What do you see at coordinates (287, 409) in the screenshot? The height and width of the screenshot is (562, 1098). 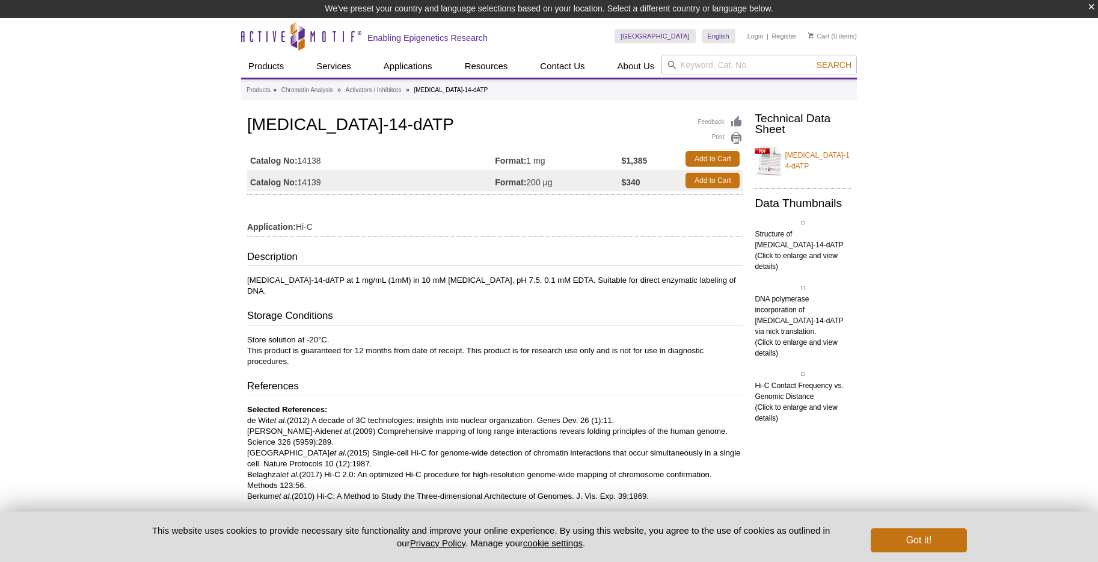 I see `b: Selected References:` at bounding box center [287, 409].